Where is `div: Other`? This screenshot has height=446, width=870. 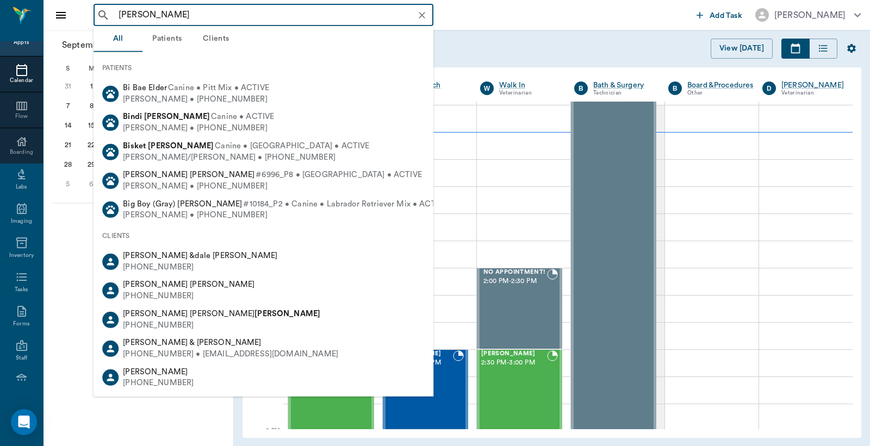 div: Other is located at coordinates (720, 93).